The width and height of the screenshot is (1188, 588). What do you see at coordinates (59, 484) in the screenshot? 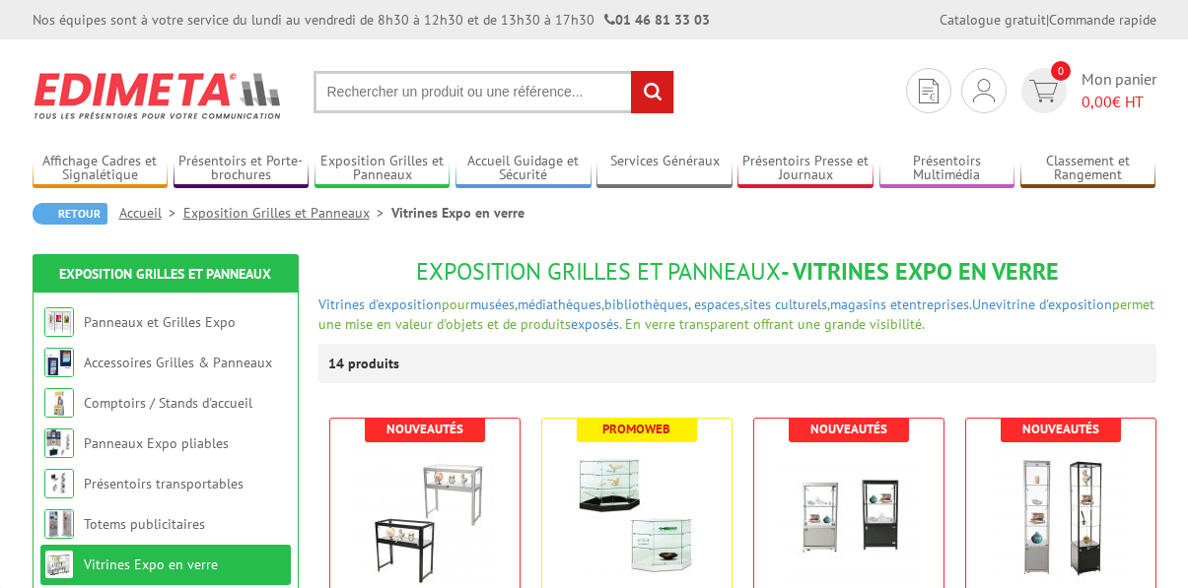
I see `img: Présentoirs transportables` at bounding box center [59, 484].